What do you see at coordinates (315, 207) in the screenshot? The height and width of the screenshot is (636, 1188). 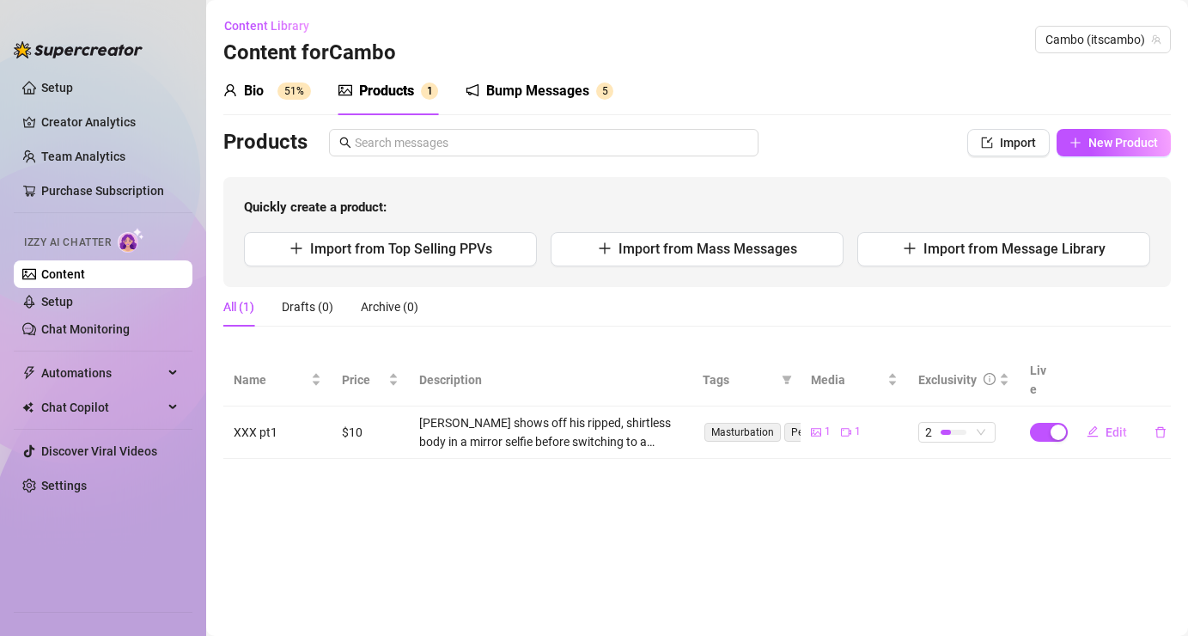 I see `strong: Quickly create a product:` at bounding box center [315, 207].